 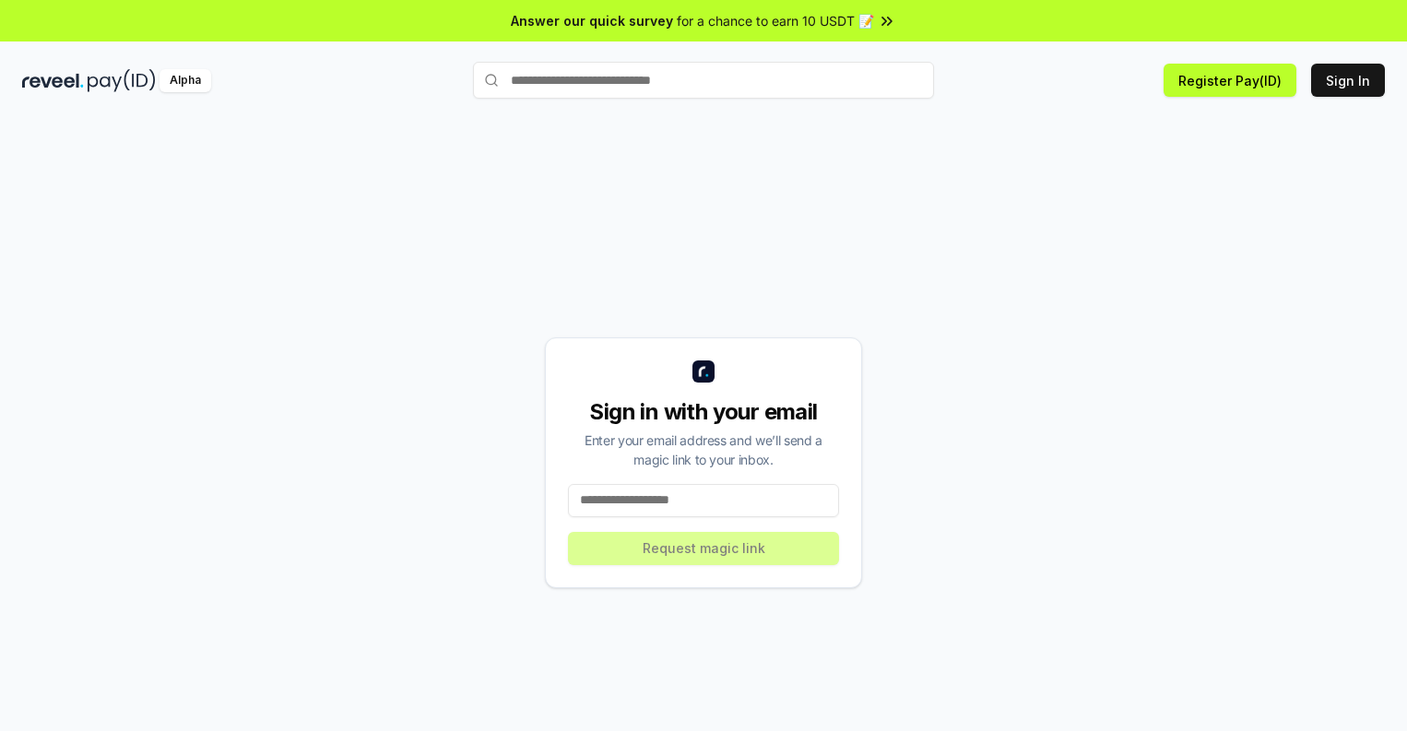 I want to click on div: Sign in with your email, so click(x=704, y=412).